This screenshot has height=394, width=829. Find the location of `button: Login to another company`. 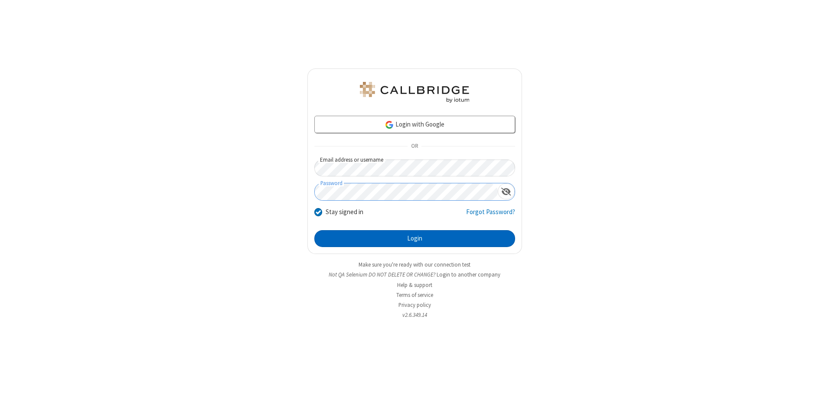

button: Login to another company is located at coordinates (468, 275).